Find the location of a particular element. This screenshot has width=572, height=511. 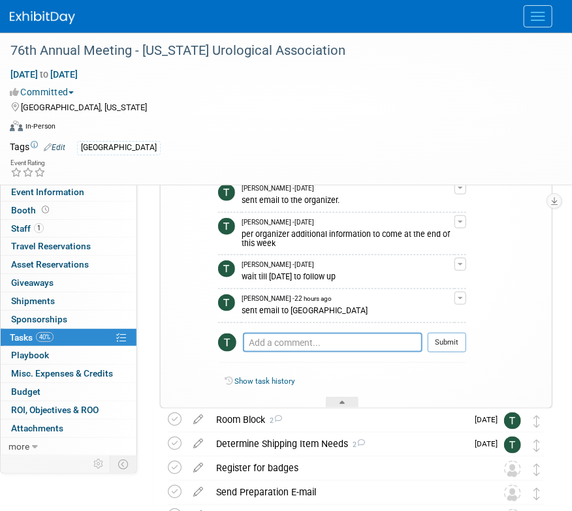

button: Committed is located at coordinates (44, 92).